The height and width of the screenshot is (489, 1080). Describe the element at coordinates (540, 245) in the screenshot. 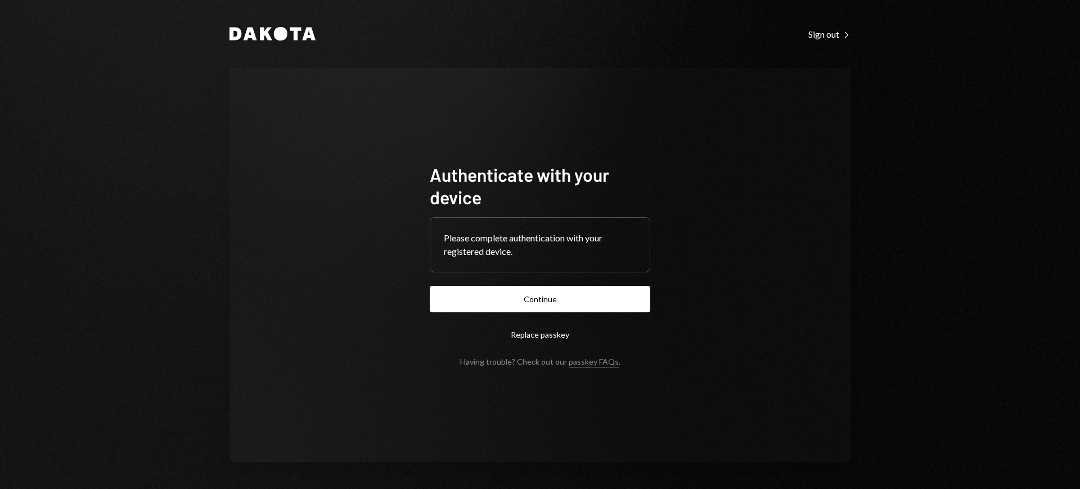

I see `div: Please complete authentication with your registered device.` at that location.